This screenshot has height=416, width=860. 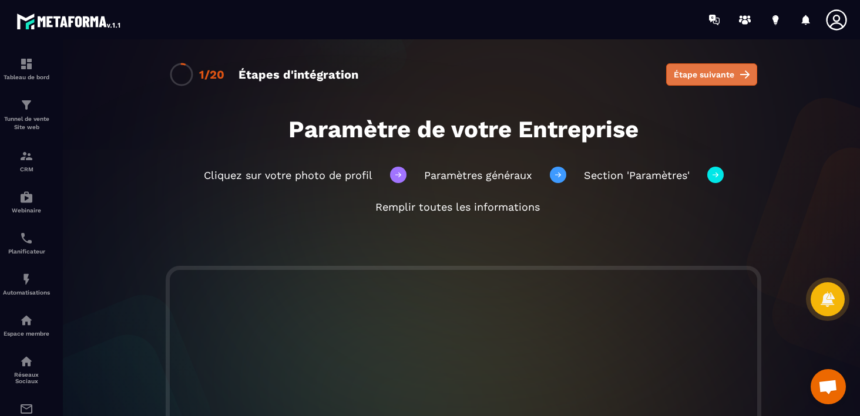 I want to click on div: 1/20, so click(x=211, y=75).